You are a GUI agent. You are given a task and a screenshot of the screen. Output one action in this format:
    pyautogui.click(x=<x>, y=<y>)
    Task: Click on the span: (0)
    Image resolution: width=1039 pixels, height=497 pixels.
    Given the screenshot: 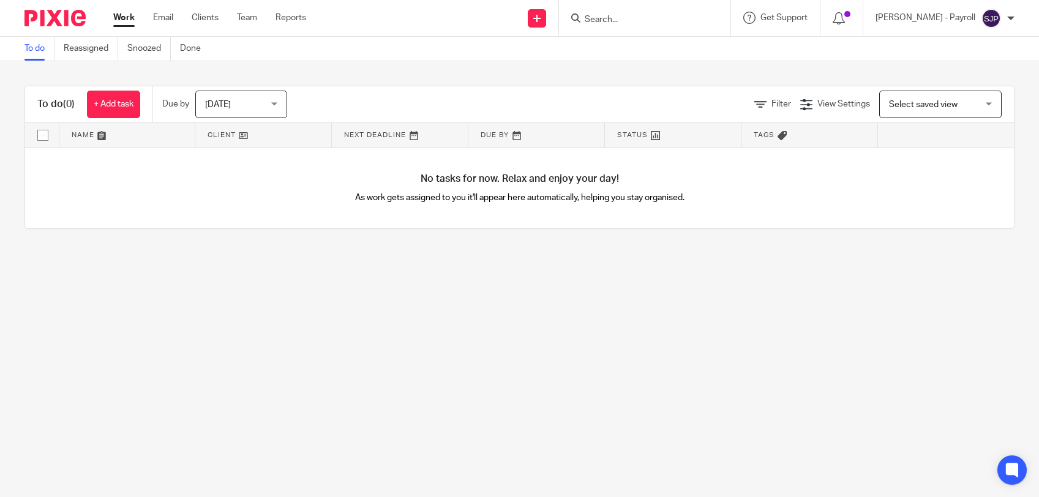 What is the action you would take?
    pyautogui.click(x=69, y=104)
    